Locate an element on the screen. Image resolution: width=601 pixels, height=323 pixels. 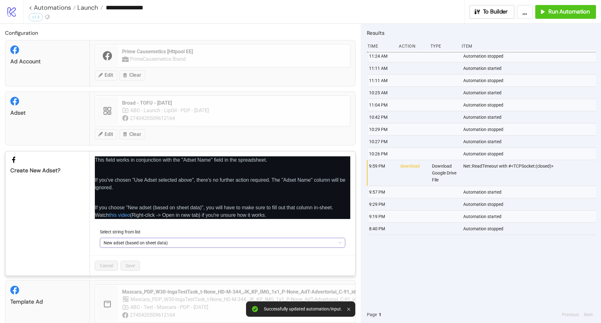
div: Time is located at coordinates (381, 46).